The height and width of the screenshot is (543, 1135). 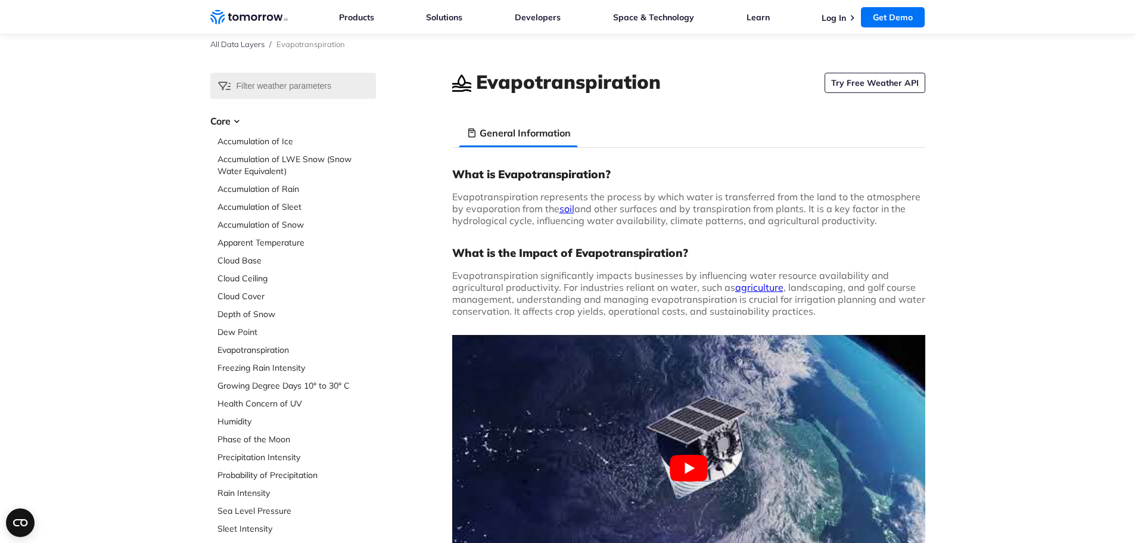 I want to click on span: Evapotranspiration represents the process by which water is transferred from the land to the atmo..., so click(x=686, y=209).